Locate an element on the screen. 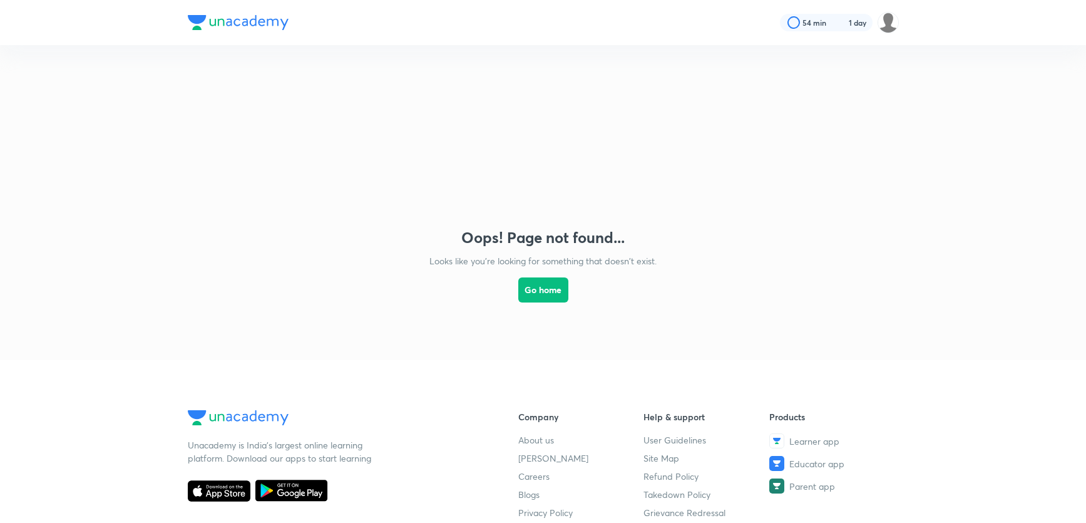  button: Go home is located at coordinates (543, 290).